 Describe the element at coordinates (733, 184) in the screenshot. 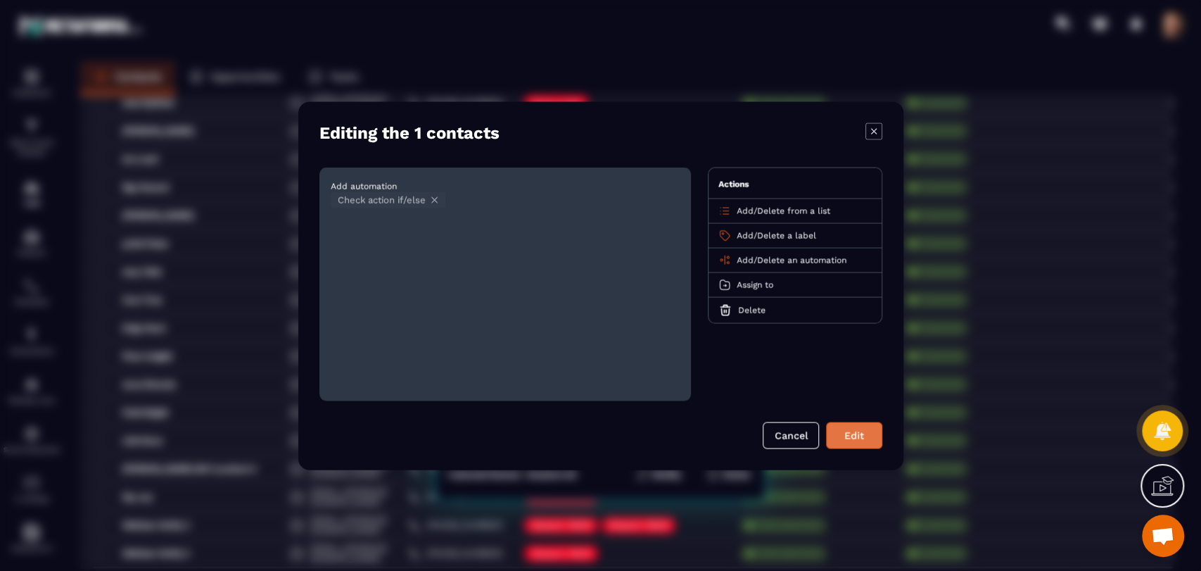

I see `span: Actions` at that location.